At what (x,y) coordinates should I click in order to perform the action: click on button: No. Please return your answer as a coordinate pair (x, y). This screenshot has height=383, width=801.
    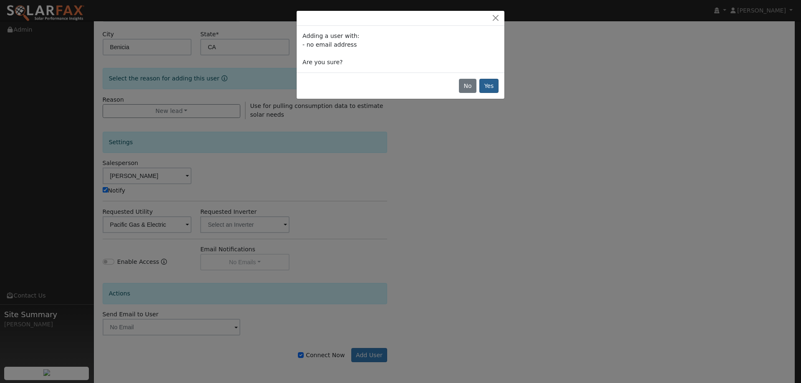
    Looking at the image, I should click on (468, 86).